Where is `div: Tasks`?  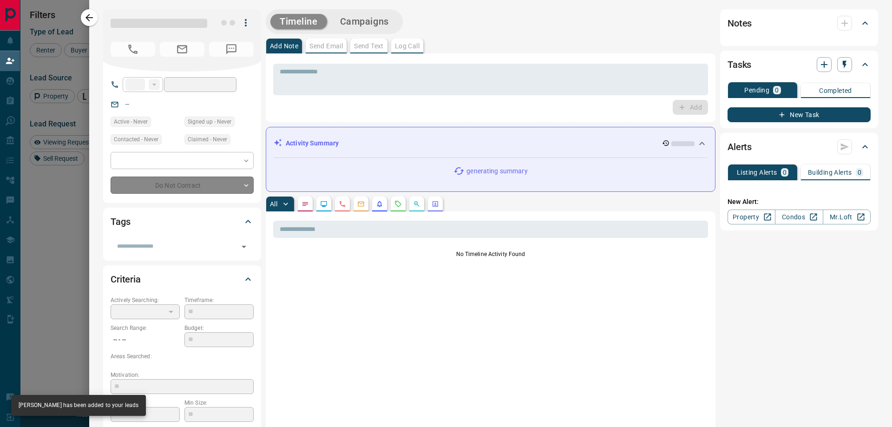 div: Tasks is located at coordinates (799, 65).